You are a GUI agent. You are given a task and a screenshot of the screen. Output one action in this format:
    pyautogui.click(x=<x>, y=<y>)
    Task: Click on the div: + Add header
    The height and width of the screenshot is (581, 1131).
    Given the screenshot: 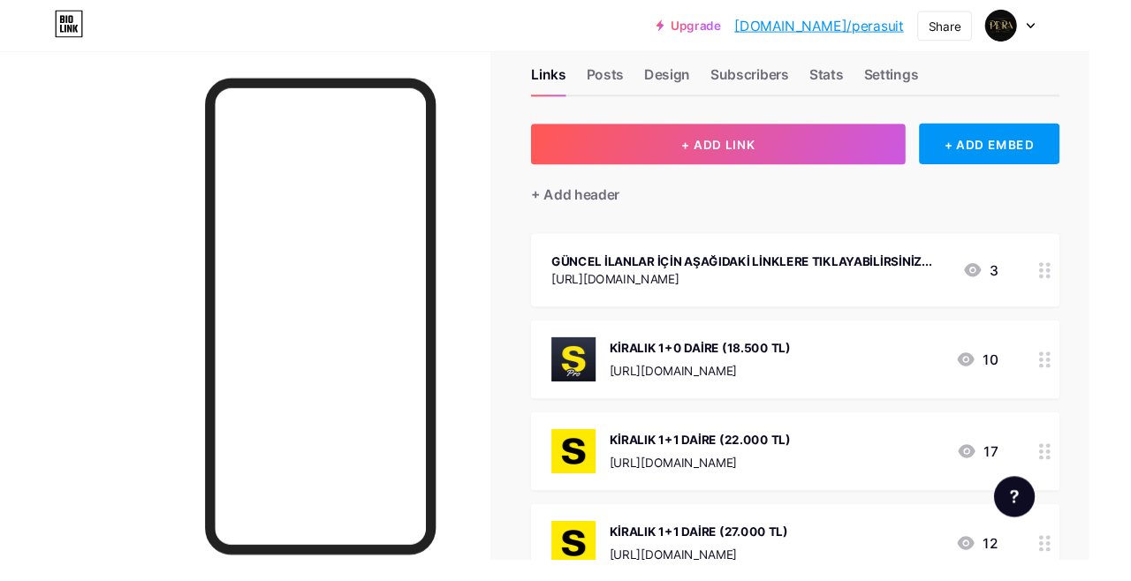 What is the action you would take?
    pyautogui.click(x=597, y=202)
    